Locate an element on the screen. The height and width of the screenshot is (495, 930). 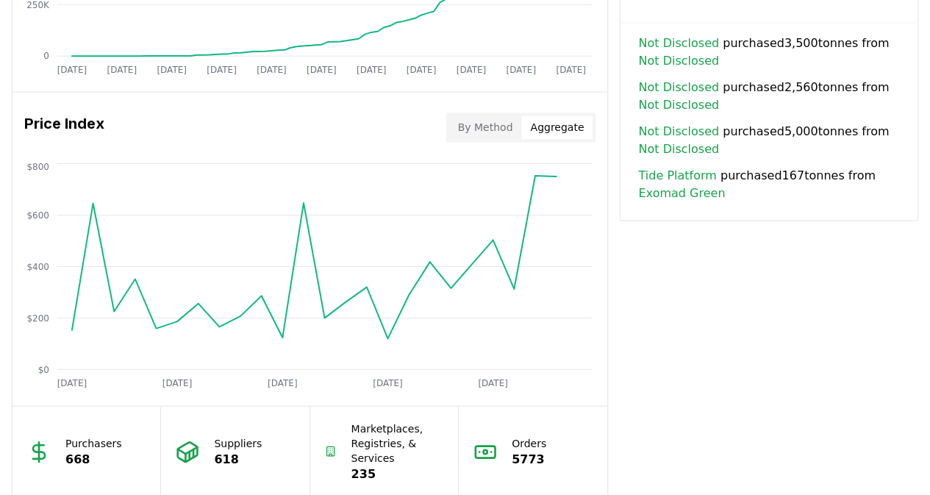
tspan: $0 is located at coordinates (43, 369).